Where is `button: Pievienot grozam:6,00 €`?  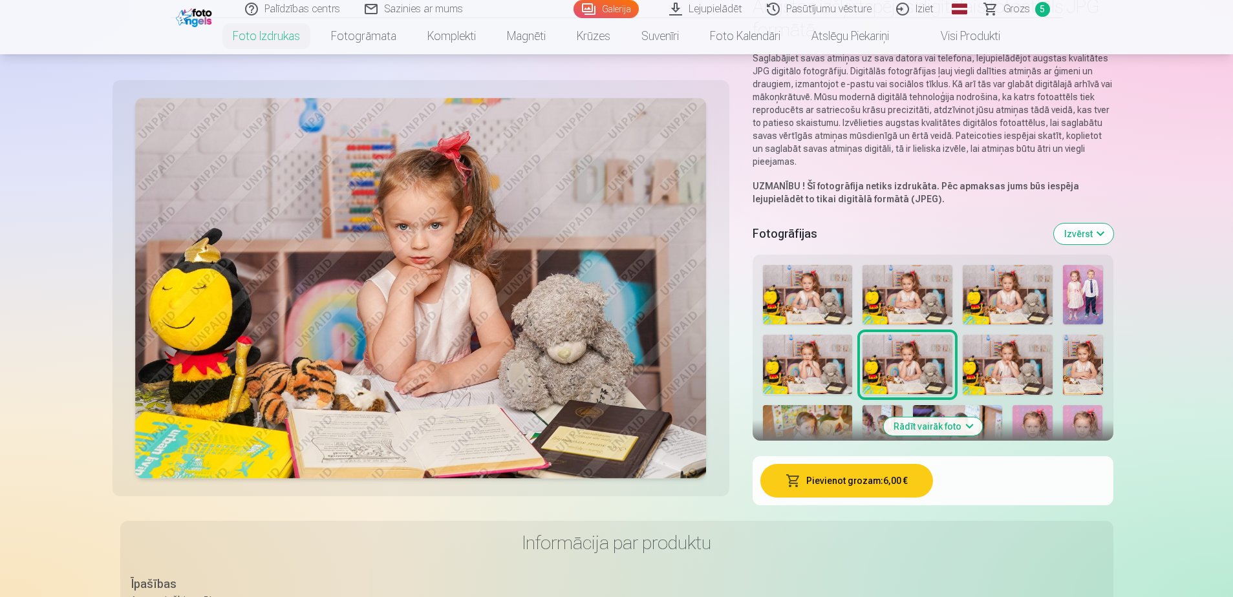 button: Pievienot grozam:6,00 € is located at coordinates (846, 481).